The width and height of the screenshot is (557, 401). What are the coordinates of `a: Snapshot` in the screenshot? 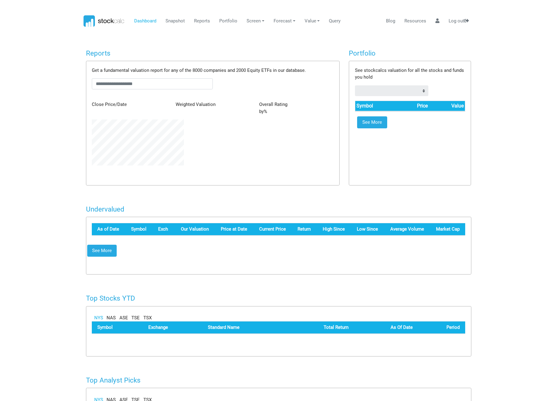 It's located at (175, 21).